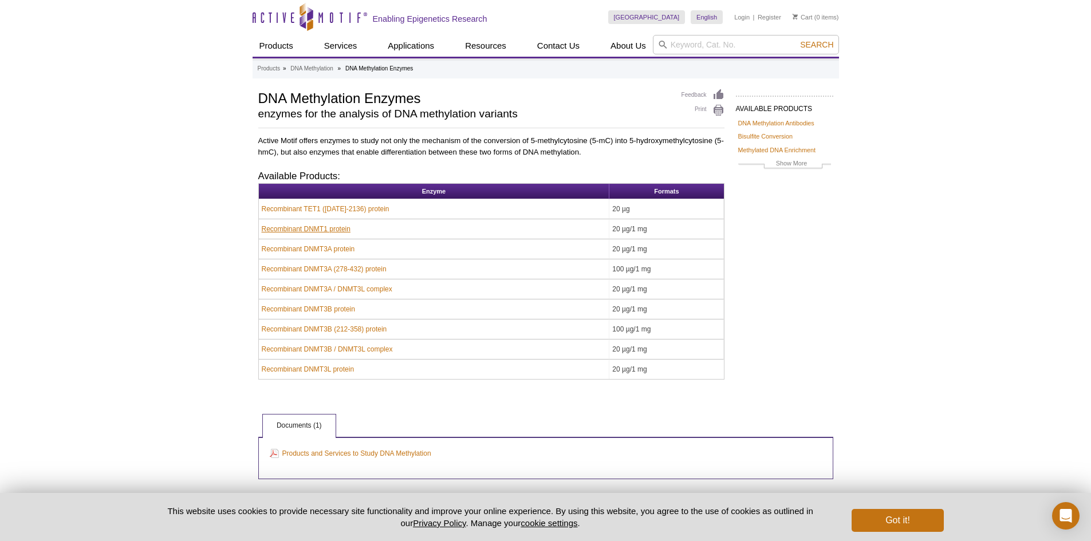 Image resolution: width=1091 pixels, height=541 pixels. What do you see at coordinates (312, 69) in the screenshot?
I see `a: DNA Methylation` at bounding box center [312, 69].